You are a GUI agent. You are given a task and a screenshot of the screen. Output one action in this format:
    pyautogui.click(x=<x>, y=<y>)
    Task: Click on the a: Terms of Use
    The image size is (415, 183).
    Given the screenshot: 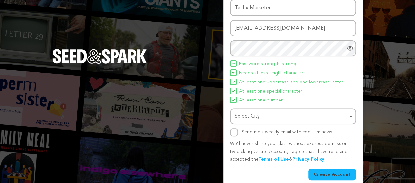 What is the action you would take?
    pyautogui.click(x=274, y=160)
    